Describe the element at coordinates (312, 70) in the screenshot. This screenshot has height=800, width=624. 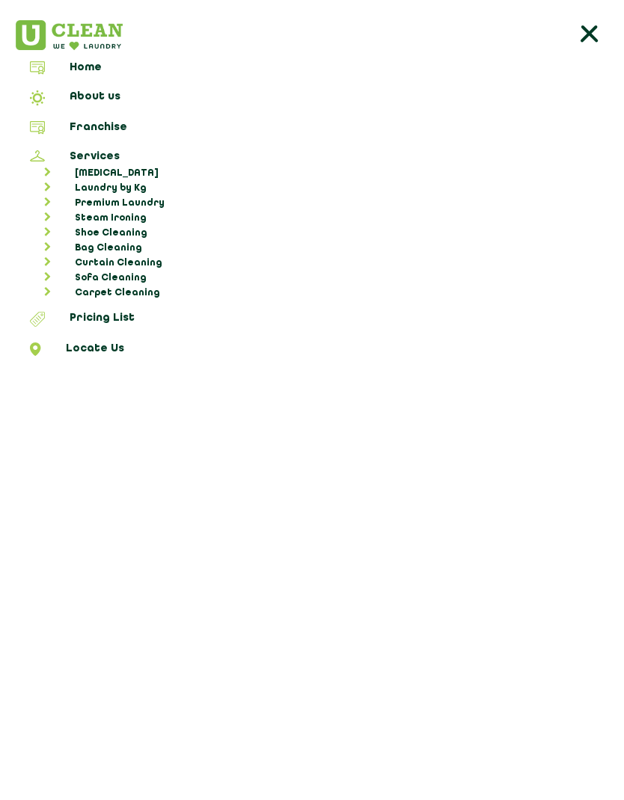
I see `a: Home` at that location.